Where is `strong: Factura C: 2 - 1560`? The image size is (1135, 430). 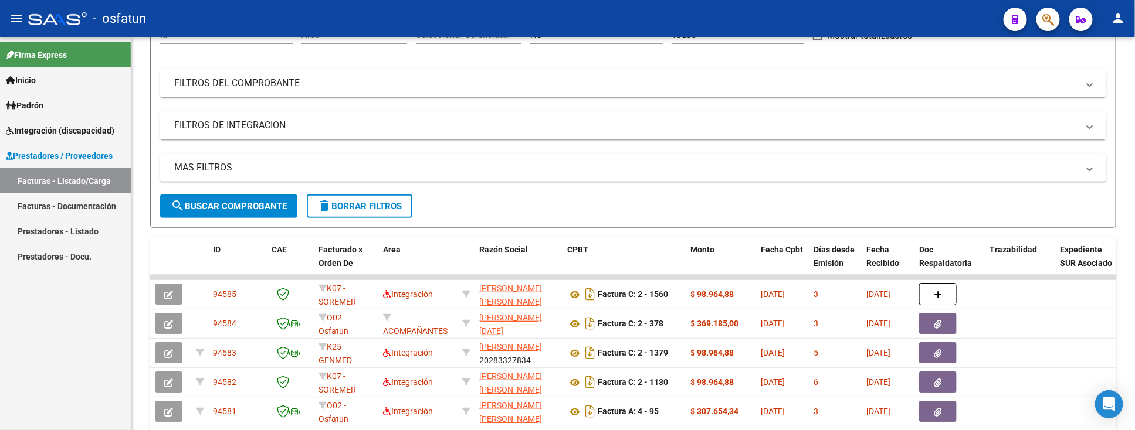
strong: Factura C: 2 - 1560 is located at coordinates (633, 295).